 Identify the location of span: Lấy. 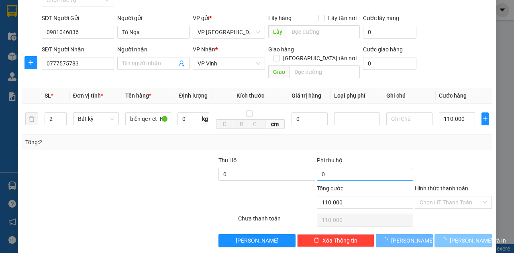
(277, 32).